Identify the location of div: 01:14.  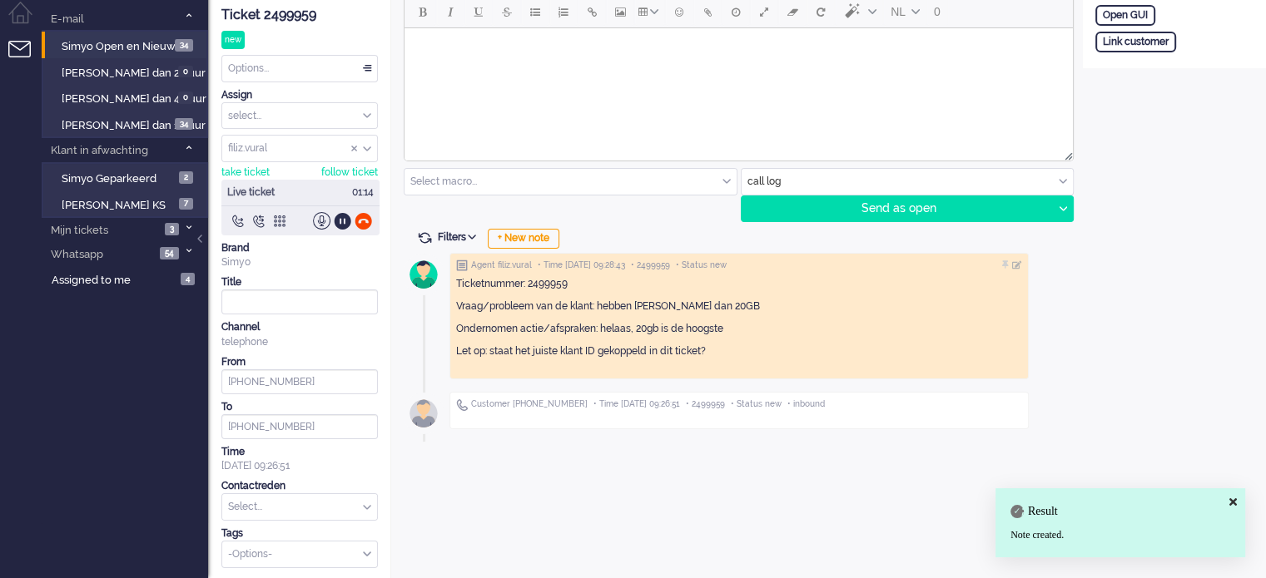
(359, 192).